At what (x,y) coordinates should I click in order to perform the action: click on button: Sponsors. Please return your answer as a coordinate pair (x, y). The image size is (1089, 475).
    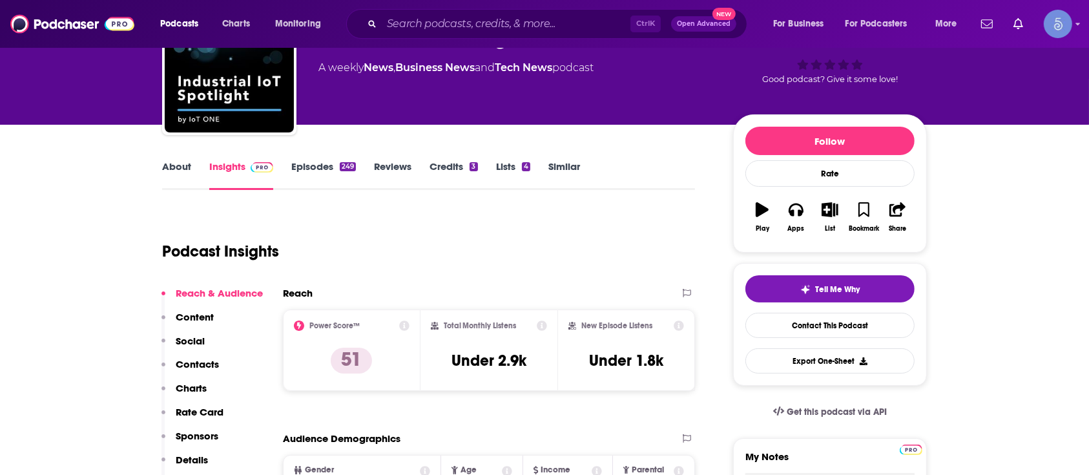
    Looking at the image, I should click on (190, 441).